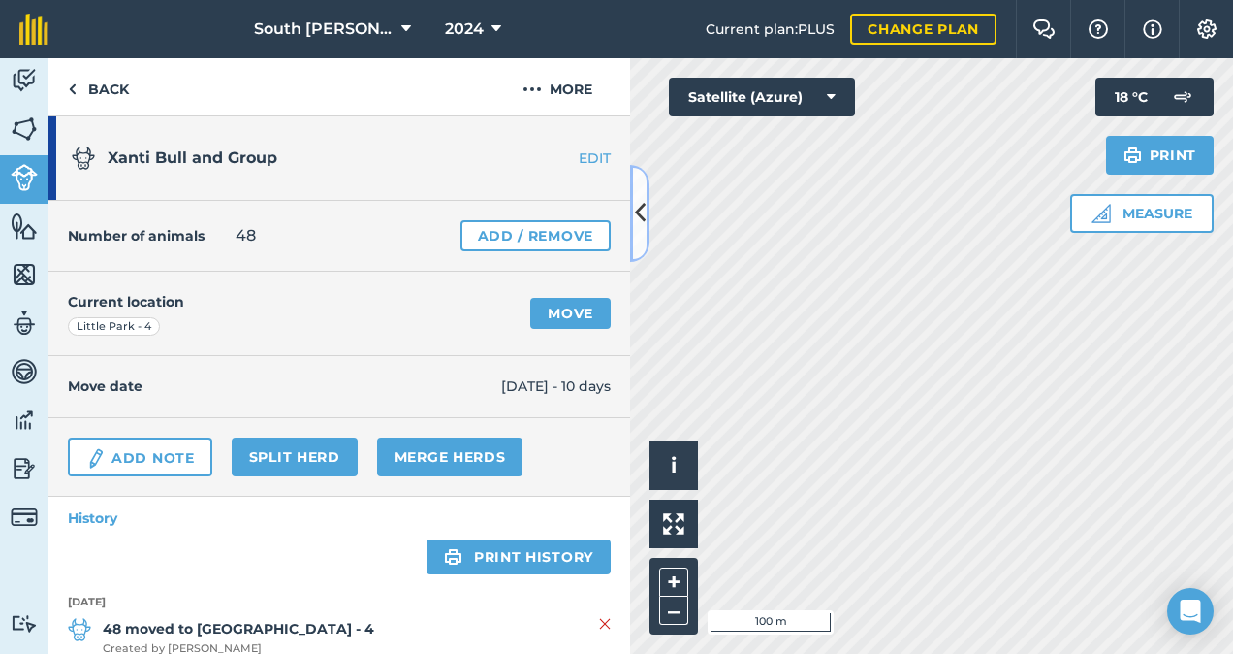 The width and height of the screenshot is (1233, 654). What do you see at coordinates (34, 29) in the screenshot?
I see `img: fieldmargin Logo` at bounding box center [34, 29].